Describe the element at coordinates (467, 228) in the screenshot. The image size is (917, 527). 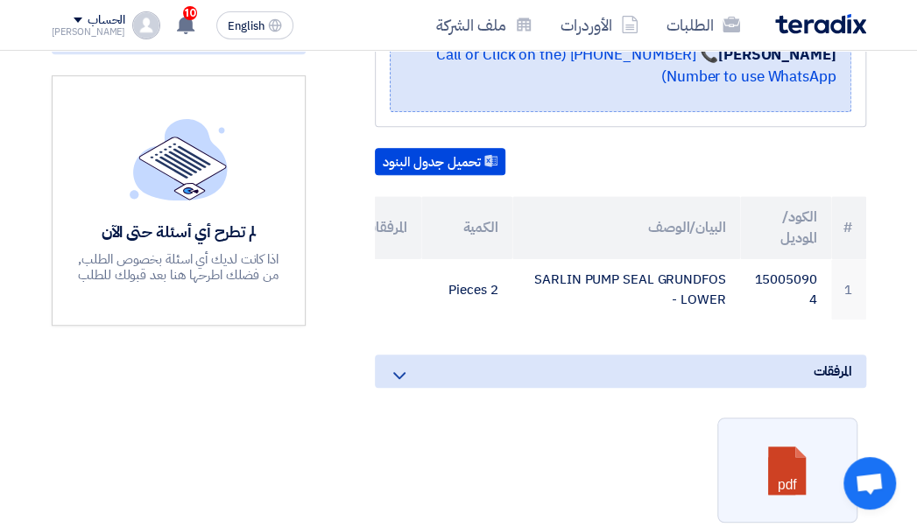
I see `th: الكمية` at that location.